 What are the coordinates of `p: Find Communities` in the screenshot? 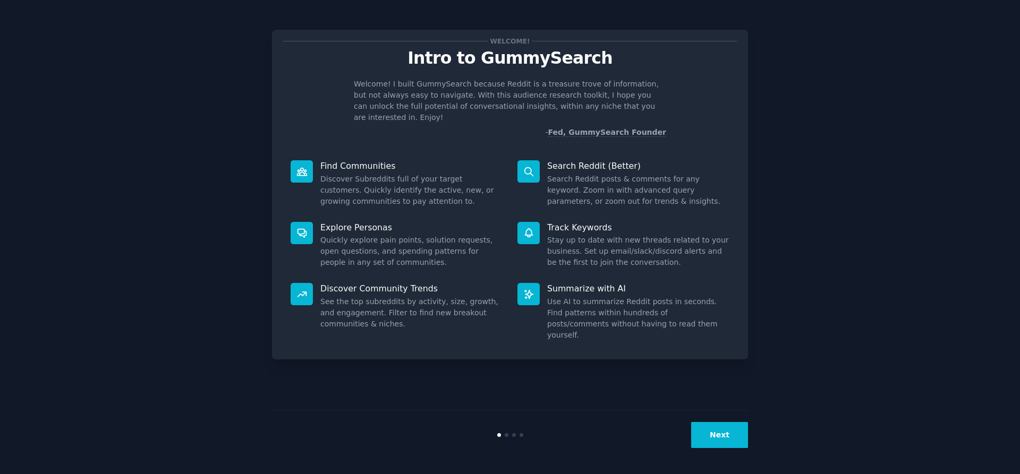 It's located at (411, 166).